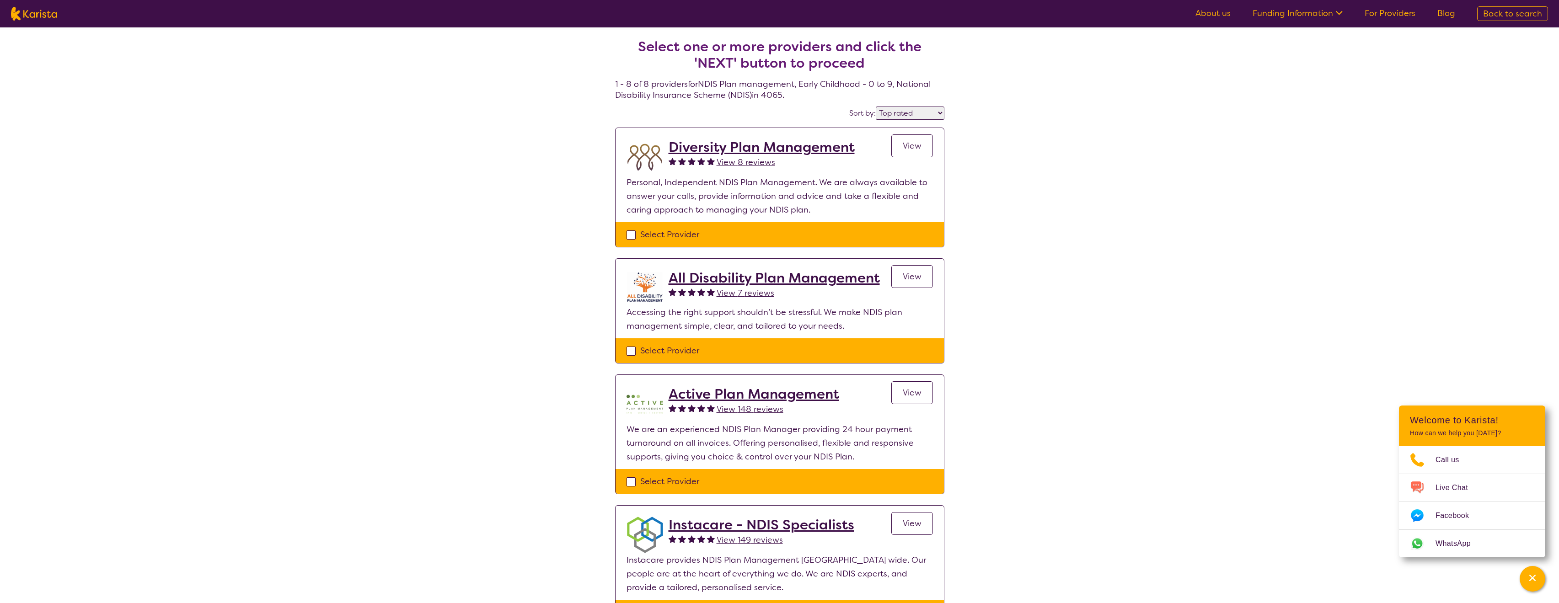  I want to click on a: Web link opens in a new tab., so click(1472, 544).